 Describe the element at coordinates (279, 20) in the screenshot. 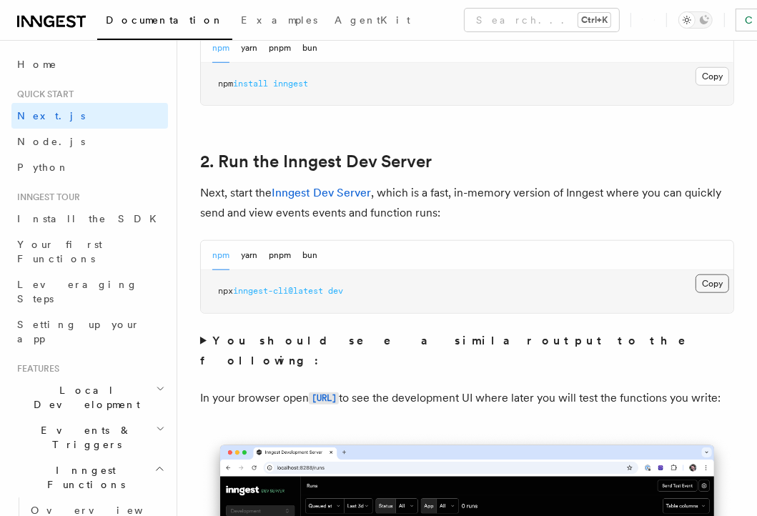

I see `span: Examples` at that location.